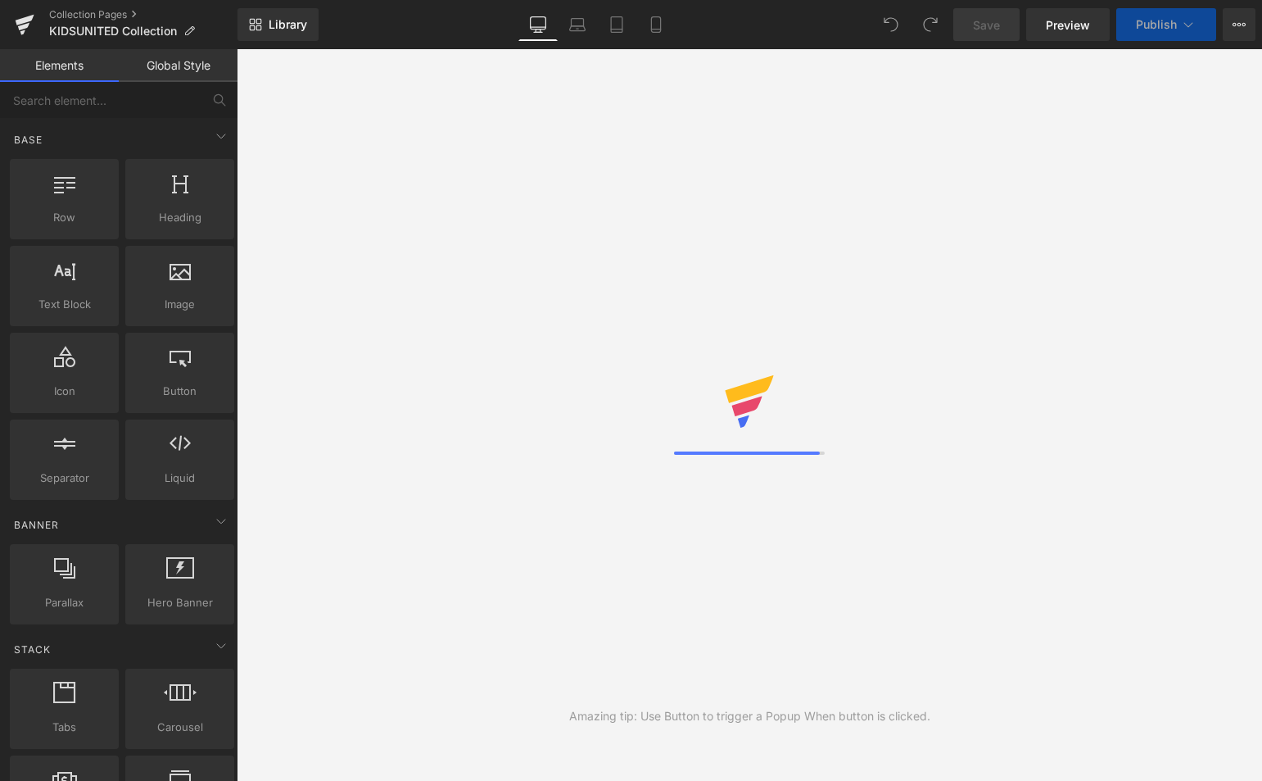  What do you see at coordinates (617, 25) in the screenshot?
I see `a: Tablet` at bounding box center [617, 25].